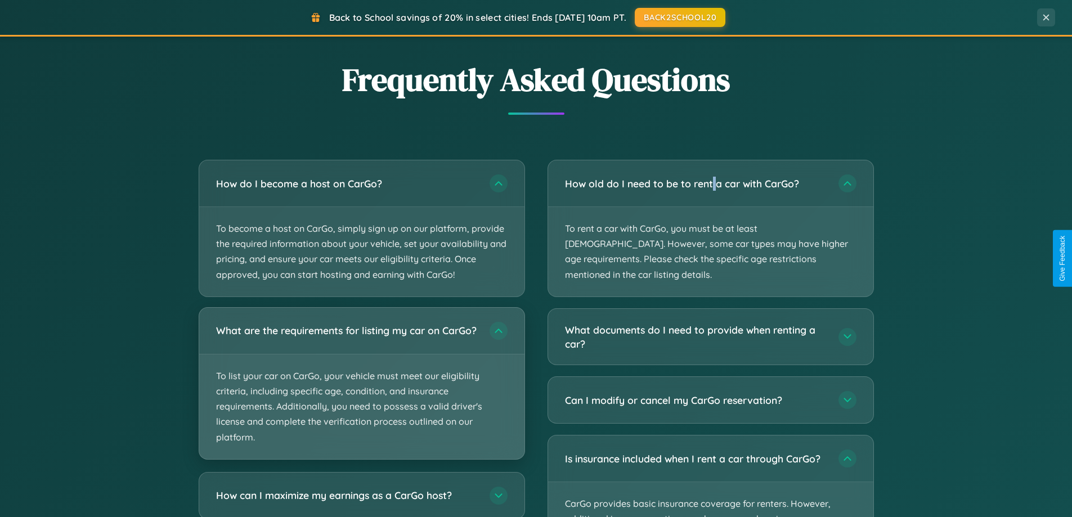 Image resolution: width=1072 pixels, height=517 pixels. What do you see at coordinates (347, 330) in the screenshot?
I see `h3: What are the requirements for listing my car on CarGo?` at bounding box center [347, 330].